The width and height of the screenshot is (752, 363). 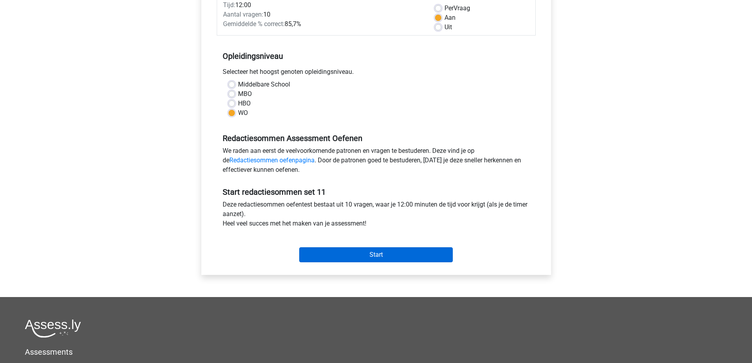 What do you see at coordinates (376, 255) in the screenshot?
I see `input: Start` at bounding box center [376, 255].